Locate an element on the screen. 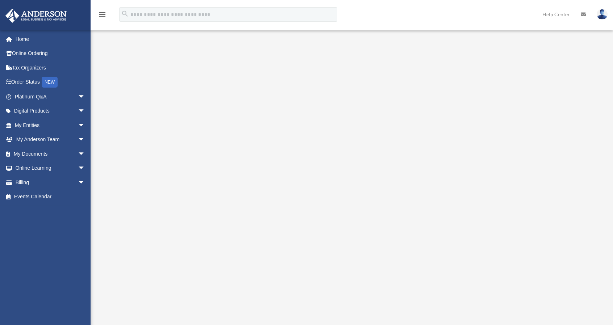 The height and width of the screenshot is (325, 613). a: Platinum Q&Aarrow_drop_down is located at coordinates (50, 97).